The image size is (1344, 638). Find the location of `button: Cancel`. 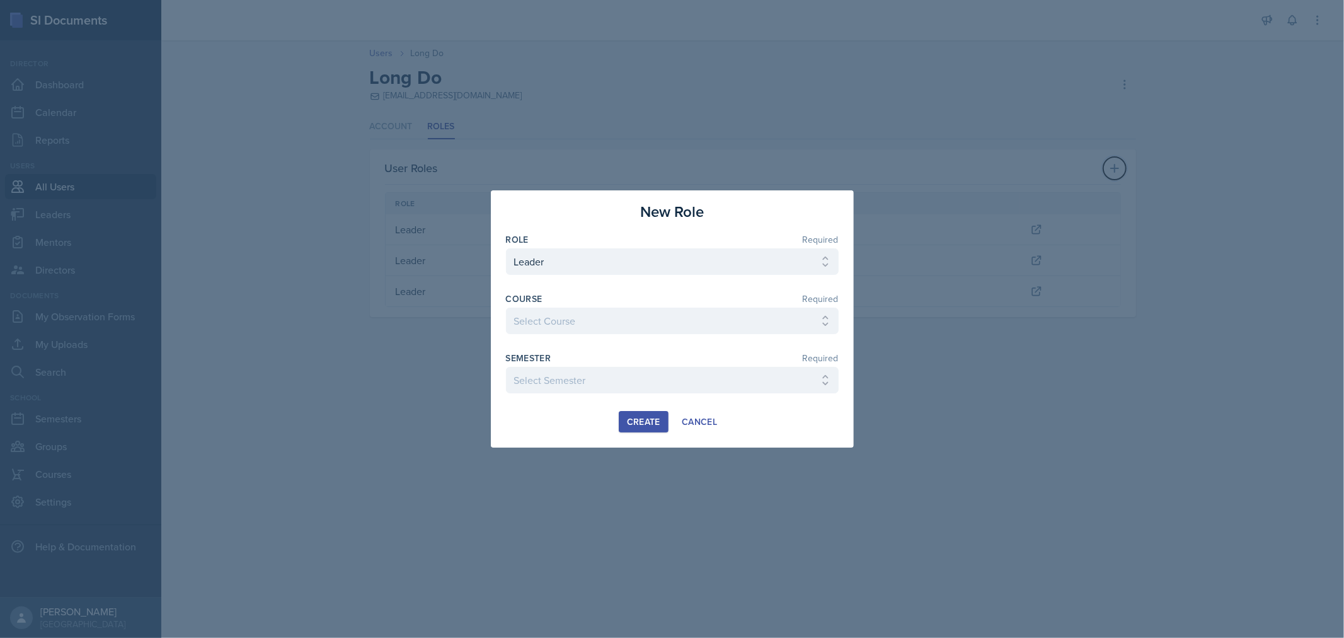

button: Cancel is located at coordinates (700, 422).